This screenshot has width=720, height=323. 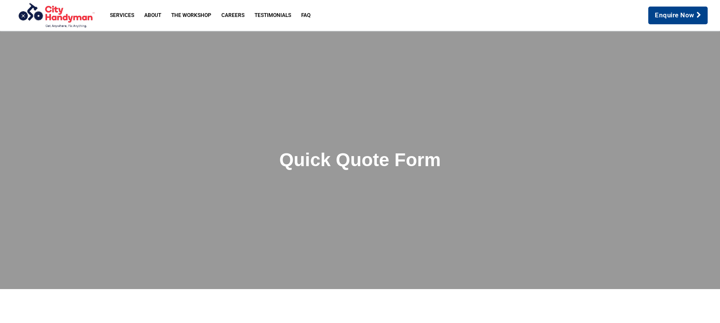 What do you see at coordinates (56, 15) in the screenshot?
I see `img: City Handyman | Melbourne` at bounding box center [56, 15].